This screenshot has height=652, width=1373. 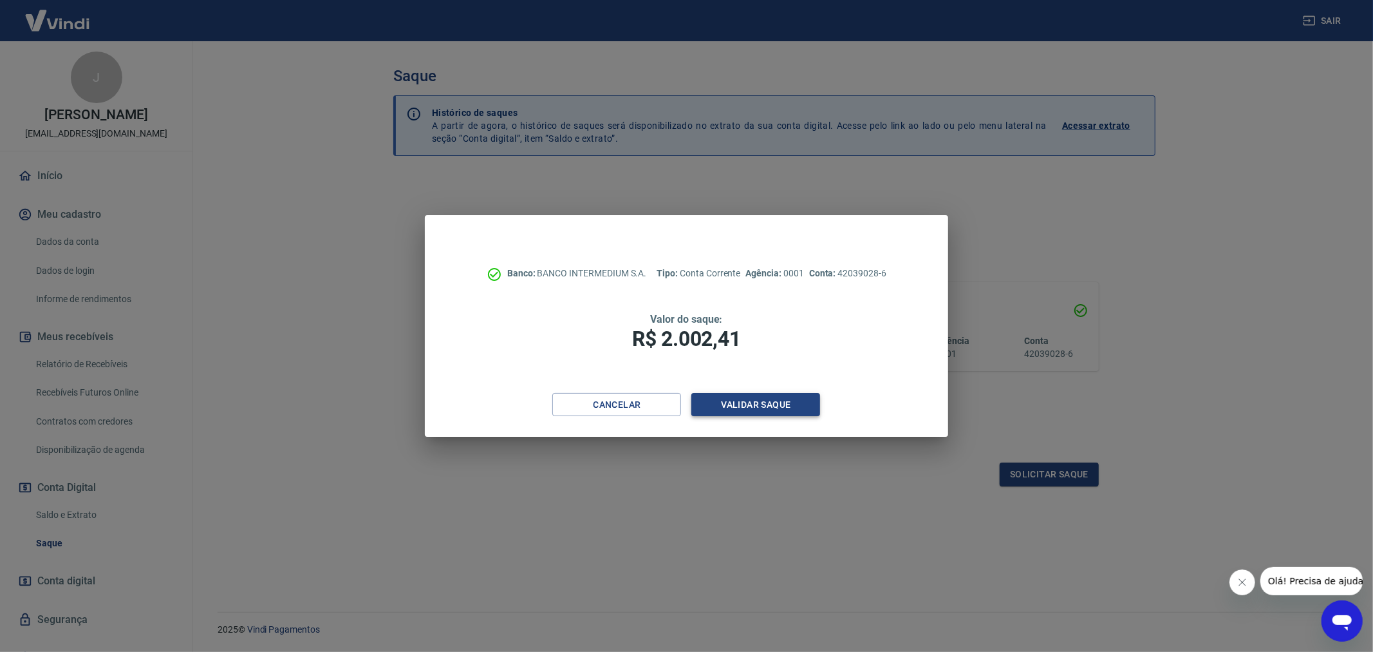 I want to click on span: Olá! Precisa de ajuda?, so click(x=58, y=14).